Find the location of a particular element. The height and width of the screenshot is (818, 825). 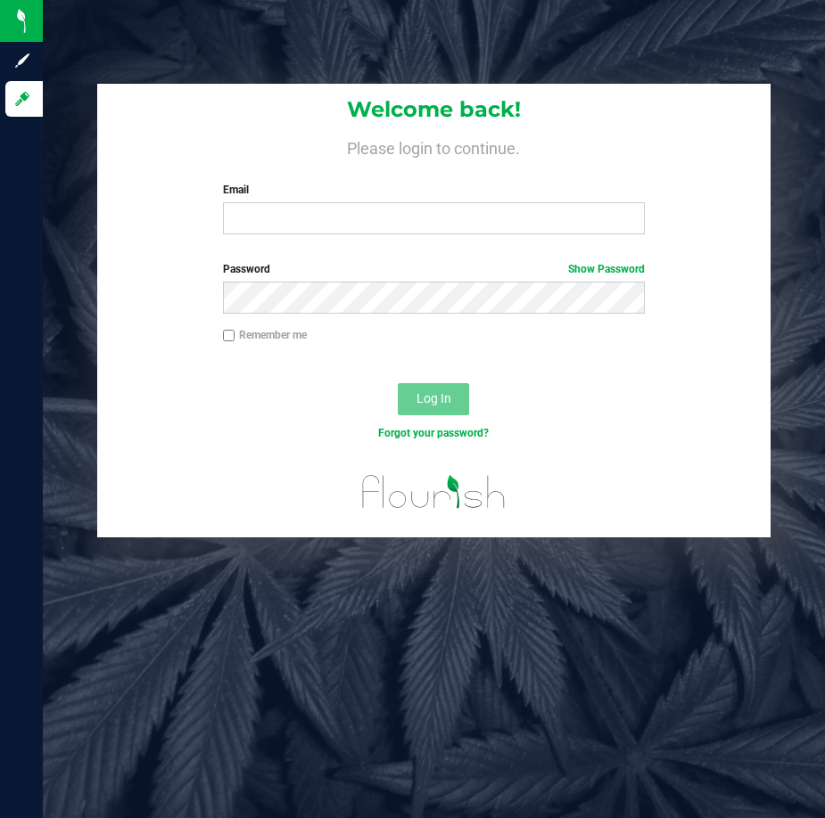

span: Password is located at coordinates (246, 269).